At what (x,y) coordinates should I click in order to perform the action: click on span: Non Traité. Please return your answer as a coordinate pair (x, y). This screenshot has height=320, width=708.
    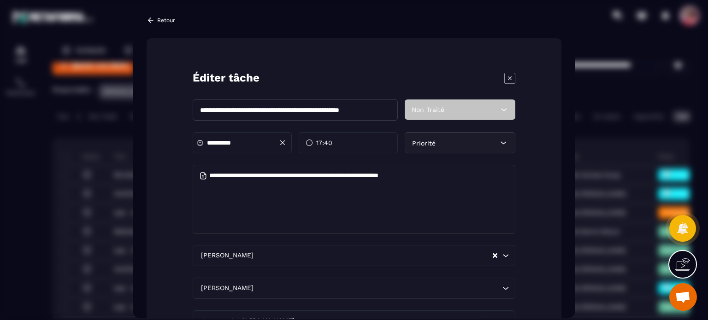
    Looking at the image, I should click on (428, 110).